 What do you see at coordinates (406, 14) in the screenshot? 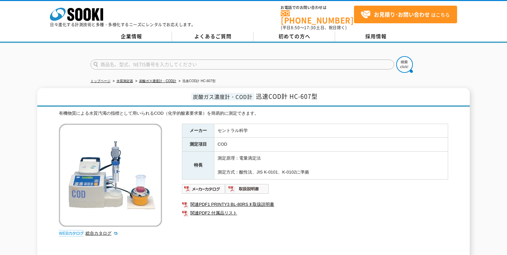
I see `a: お見積り･お問い合わせはこちら` at bounding box center [406, 14].